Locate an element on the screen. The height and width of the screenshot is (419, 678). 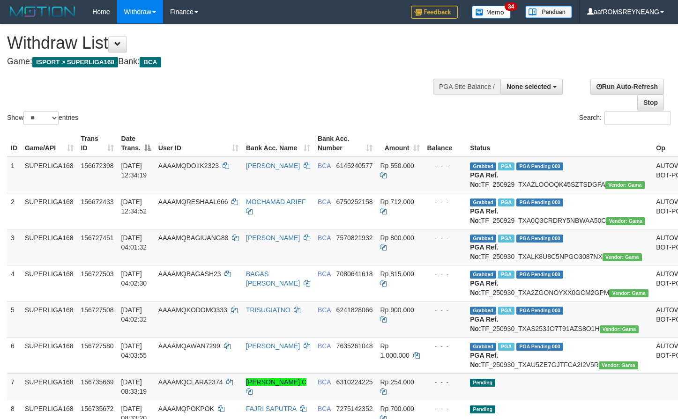
span: Rp 254.000 is located at coordinates (397, 382).